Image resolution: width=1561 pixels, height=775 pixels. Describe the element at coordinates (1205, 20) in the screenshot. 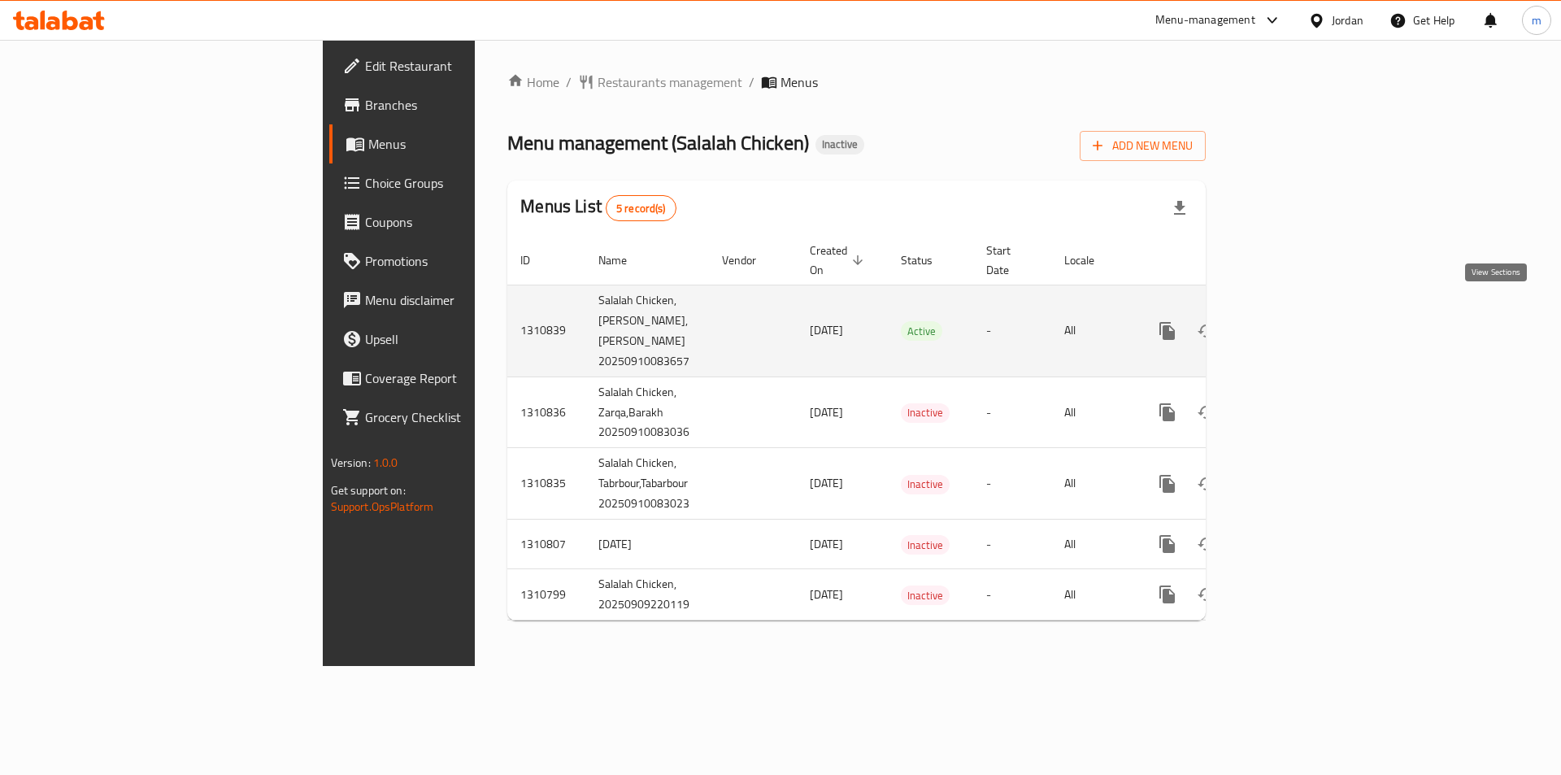

I see `div: Menu-management` at that location.